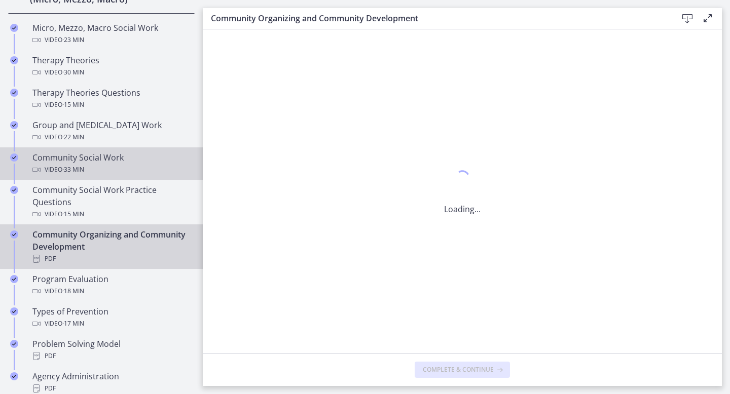  Describe the element at coordinates (73, 72) in the screenshot. I see `span: · 30 min` at that location.